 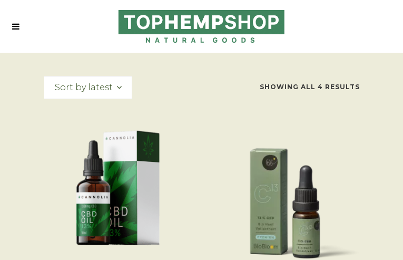 I want to click on p: Showing all 4 results, so click(x=281, y=86).